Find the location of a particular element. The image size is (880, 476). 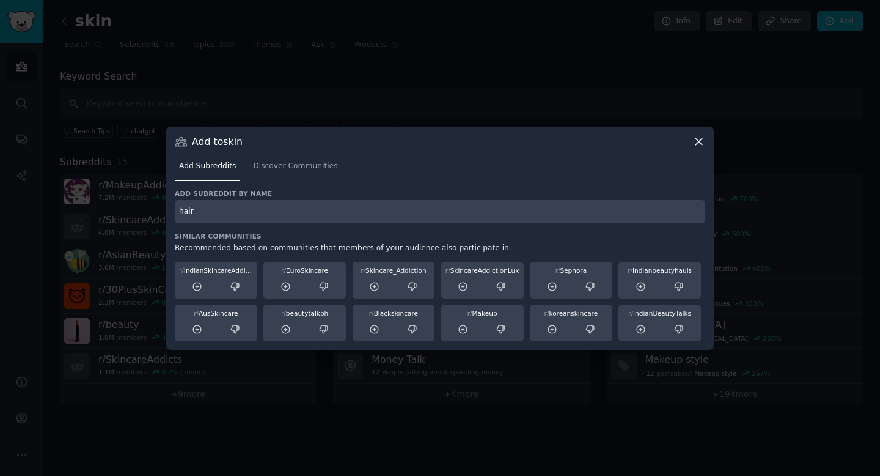

span: Discover Communities is located at coordinates (295, 166).